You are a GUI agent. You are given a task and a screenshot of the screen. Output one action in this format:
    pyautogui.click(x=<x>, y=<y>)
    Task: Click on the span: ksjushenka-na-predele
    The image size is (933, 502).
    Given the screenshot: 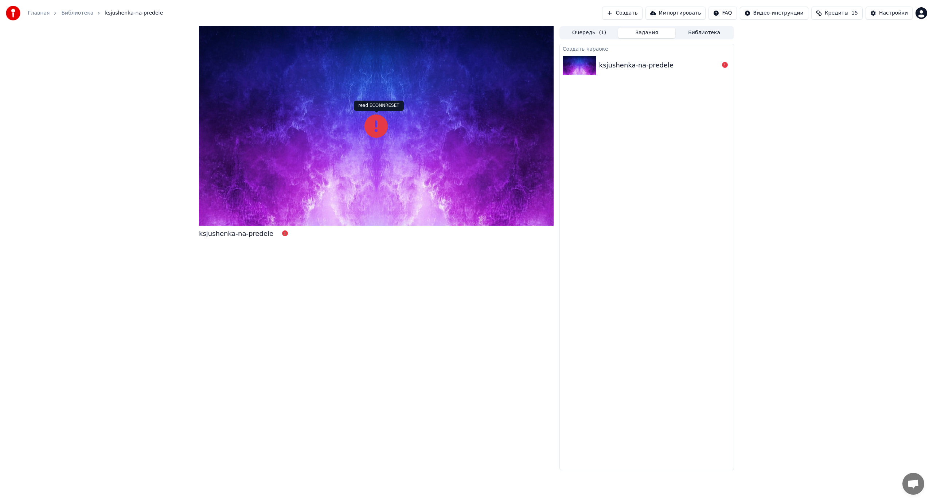 What is the action you would take?
    pyautogui.click(x=134, y=13)
    